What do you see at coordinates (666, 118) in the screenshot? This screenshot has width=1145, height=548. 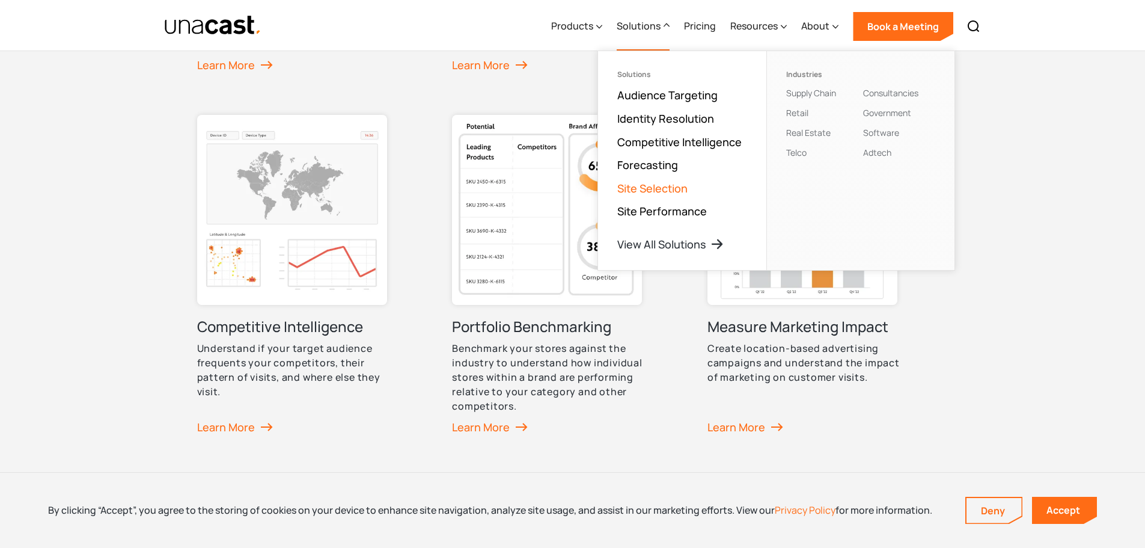 I see `a: Identity Resolution` at bounding box center [666, 118].